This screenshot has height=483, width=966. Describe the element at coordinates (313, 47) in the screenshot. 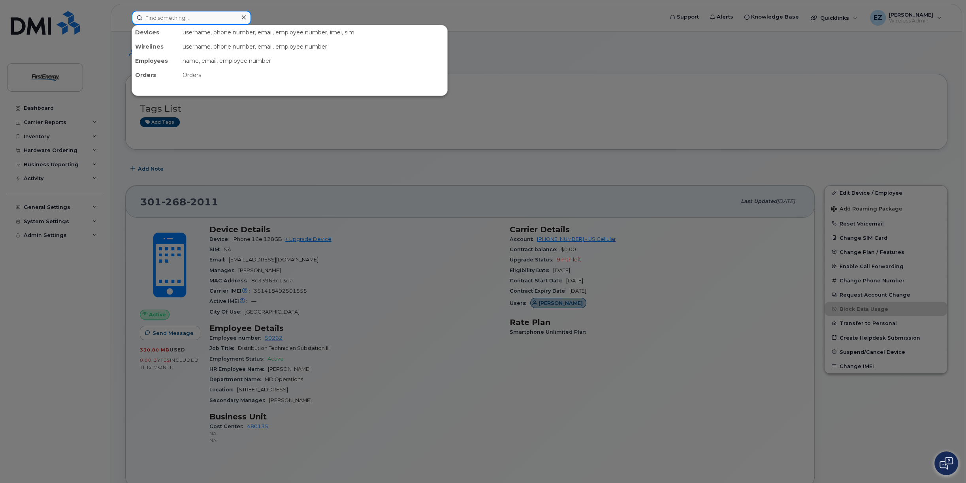

I see `div: username, phone number, email, employee number` at that location.